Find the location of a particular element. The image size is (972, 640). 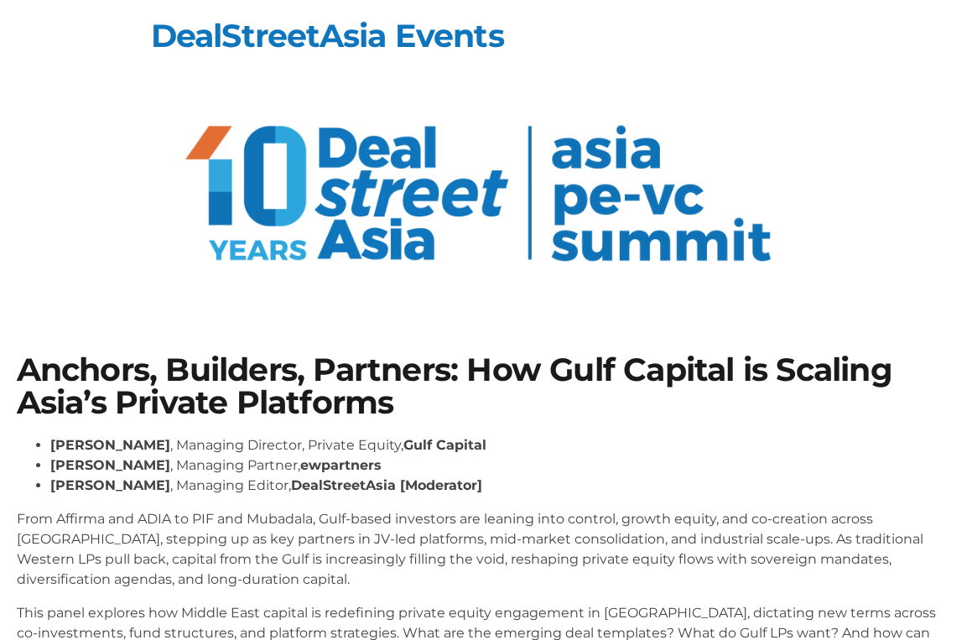

strong: Gulf Capital is located at coordinates (445, 445).